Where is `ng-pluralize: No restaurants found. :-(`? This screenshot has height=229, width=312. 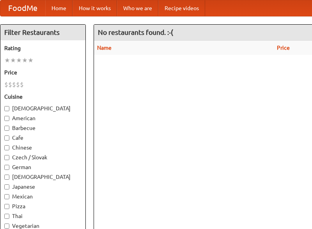 ng-pluralize: No restaurants found. :-( is located at coordinates (136, 32).